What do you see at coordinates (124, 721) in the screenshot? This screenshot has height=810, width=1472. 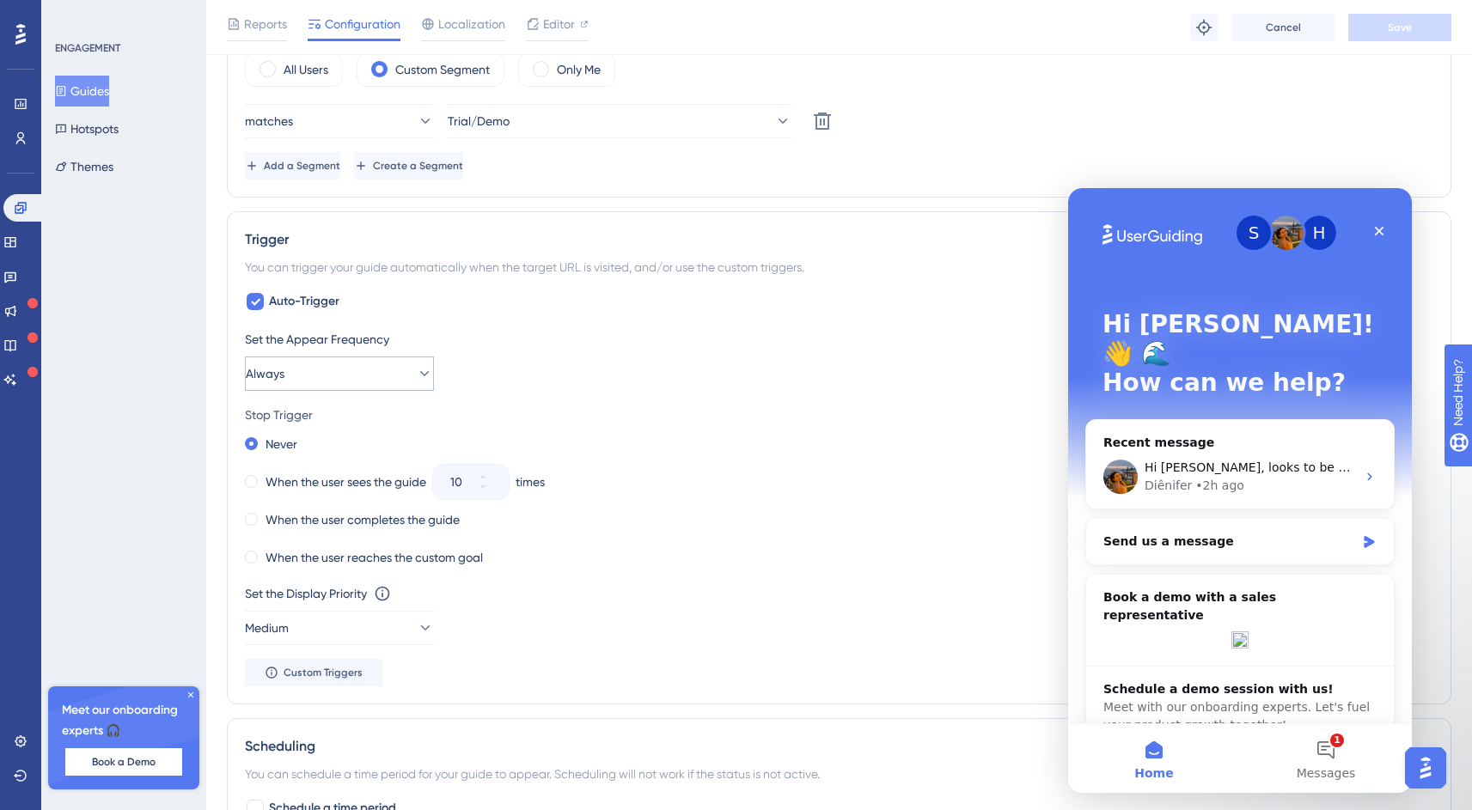 I see `span: Meet our onboarding experts 🎧` at bounding box center [124, 721].